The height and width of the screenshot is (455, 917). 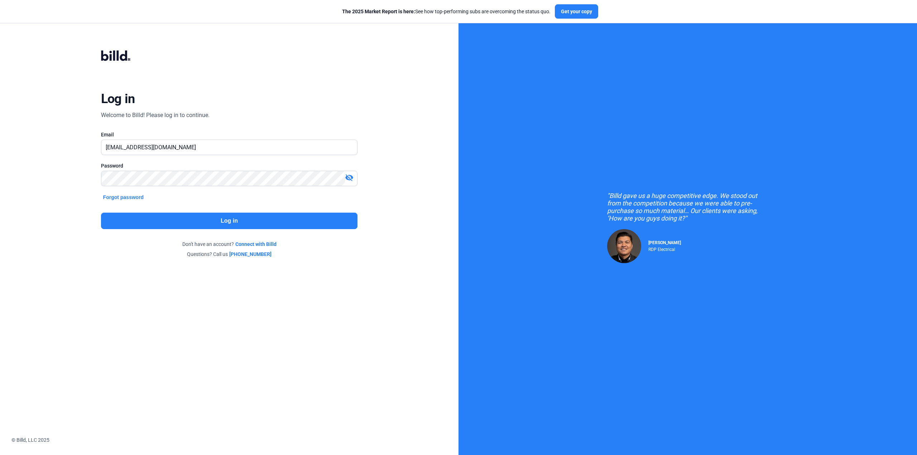 What do you see at coordinates (124, 197) in the screenshot?
I see `button: Forgot password` at bounding box center [124, 197].